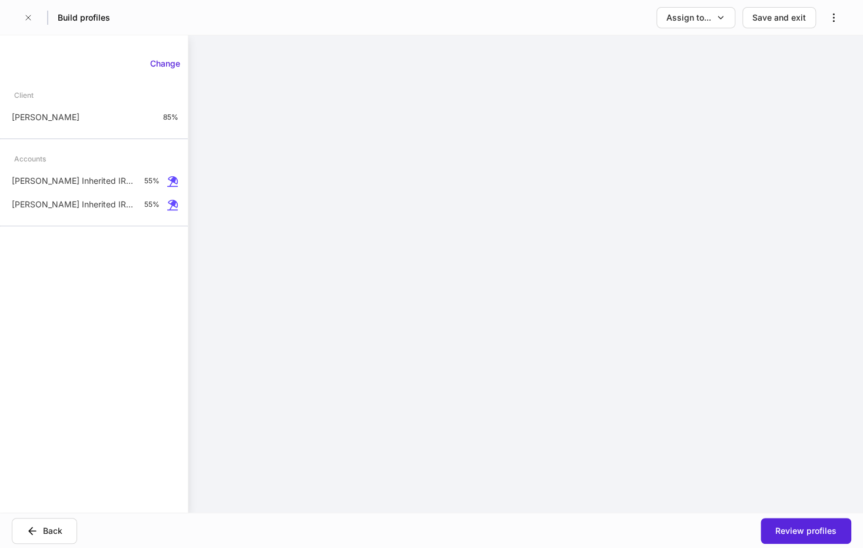 This screenshot has width=863, height=548. I want to click on button: Save and exit, so click(779, 18).